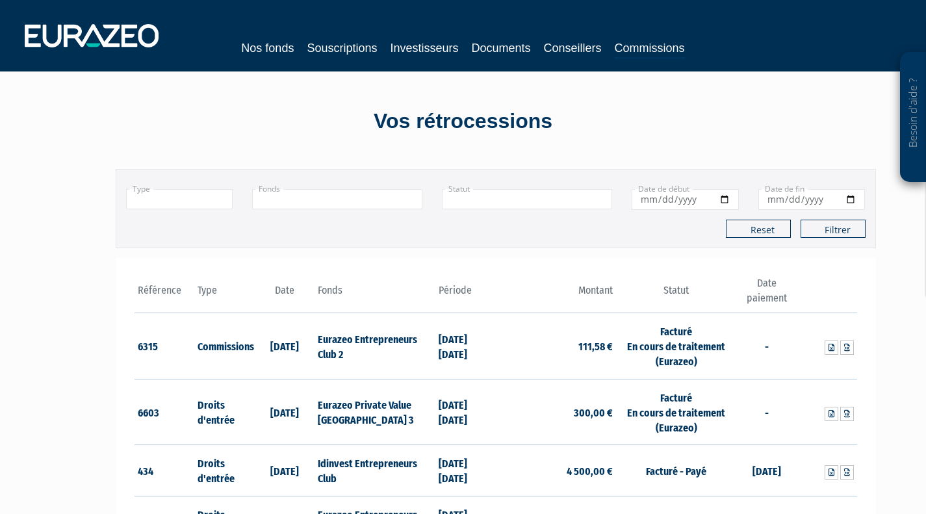 This screenshot has height=514, width=926. What do you see at coordinates (573, 48) in the screenshot?
I see `a: Conseillers` at bounding box center [573, 48].